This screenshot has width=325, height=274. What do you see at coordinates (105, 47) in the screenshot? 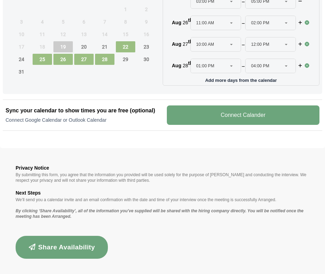
I see `span: Thursday, August 21, 2025` at bounding box center [105, 47].